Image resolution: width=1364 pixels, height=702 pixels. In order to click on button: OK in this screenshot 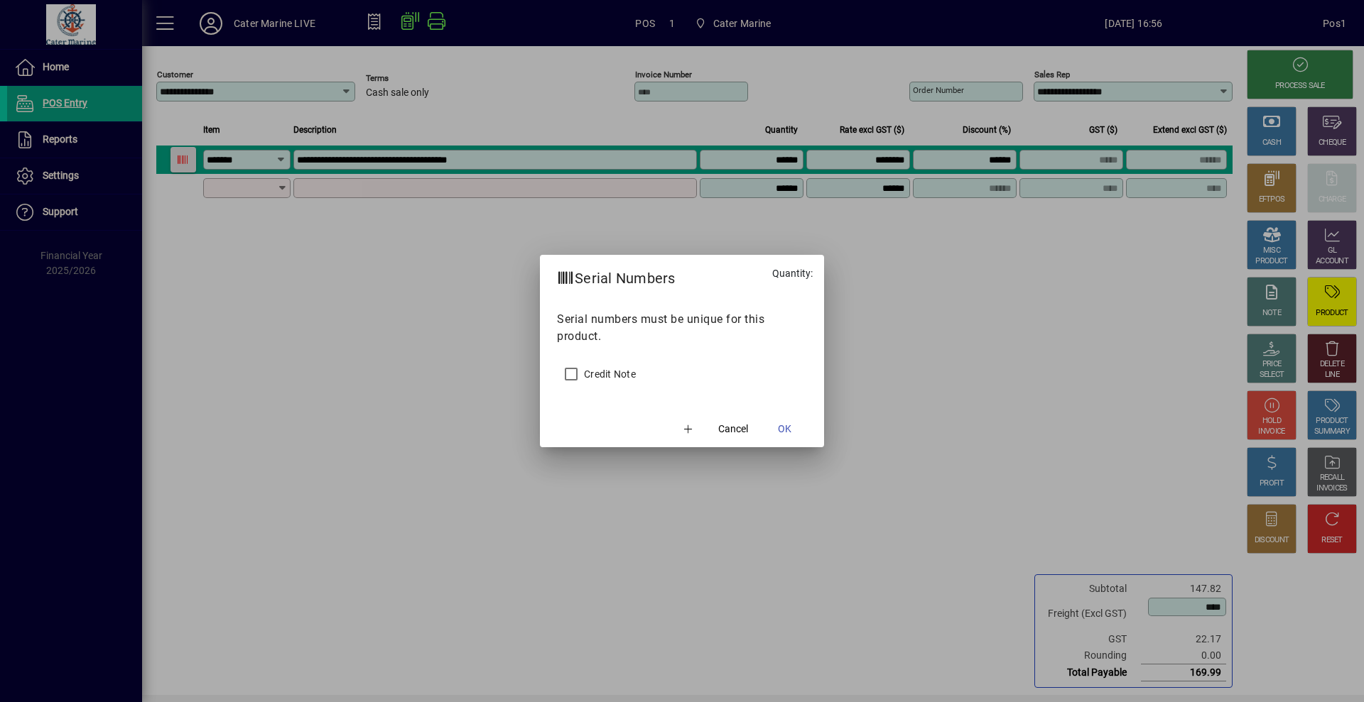, I will do `click(784, 429)`.